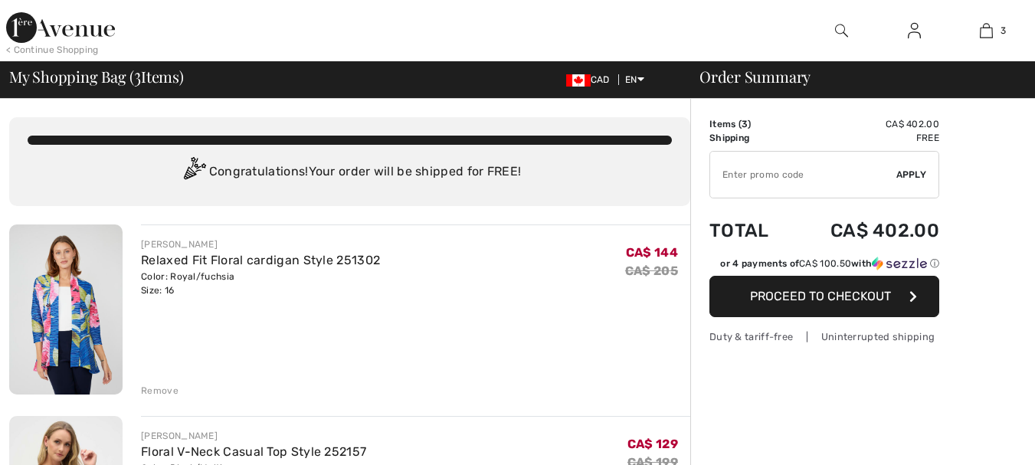 This screenshot has width=1035, height=465. What do you see at coordinates (254, 451) in the screenshot?
I see `a: Floral V-Neck Casual Top Style 252157` at bounding box center [254, 451].